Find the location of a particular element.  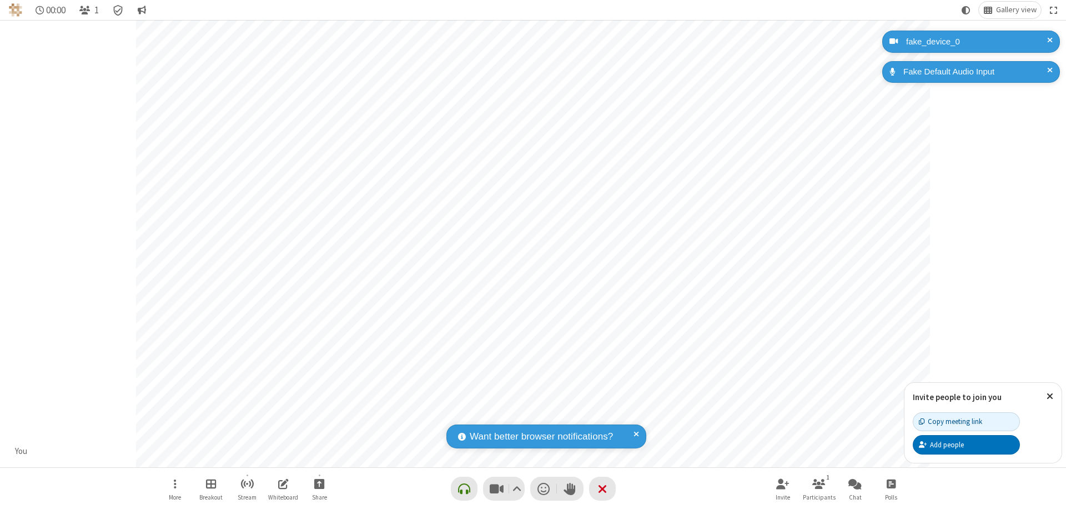

button: End or leave meeting is located at coordinates (603, 488).